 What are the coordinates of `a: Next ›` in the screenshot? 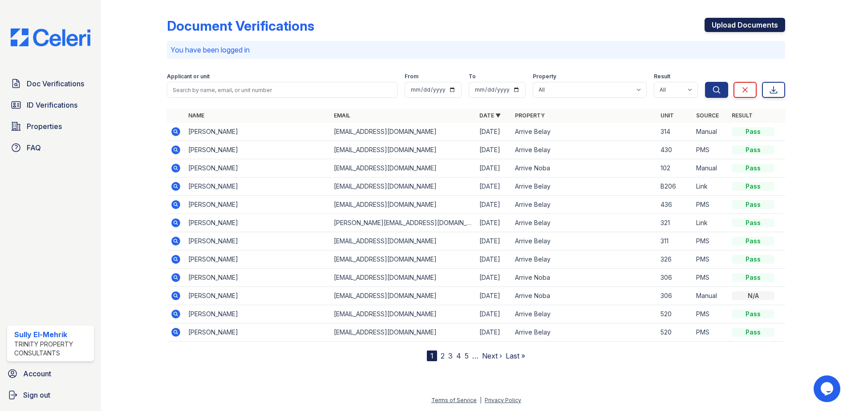 It's located at (492, 356).